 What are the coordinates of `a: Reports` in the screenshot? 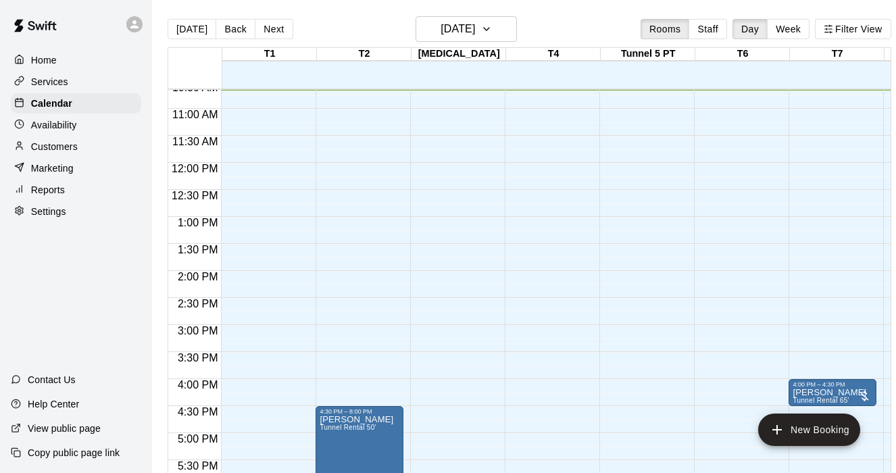 It's located at (76, 190).